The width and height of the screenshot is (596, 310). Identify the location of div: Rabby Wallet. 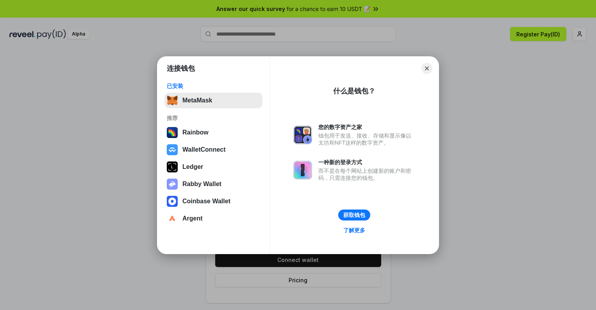
(202, 184).